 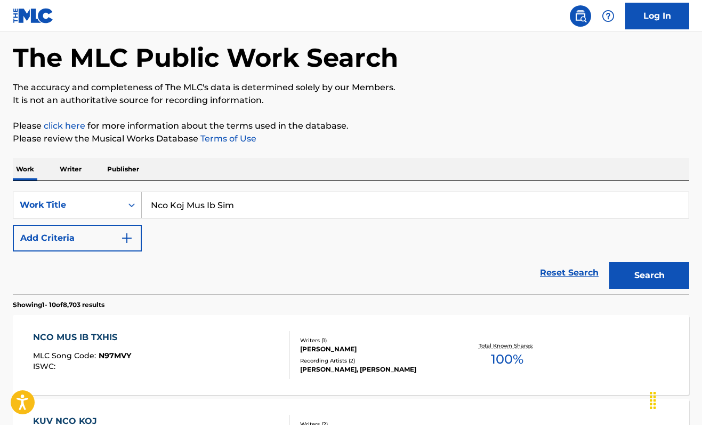 I want to click on div: Work Title, so click(x=68, y=205).